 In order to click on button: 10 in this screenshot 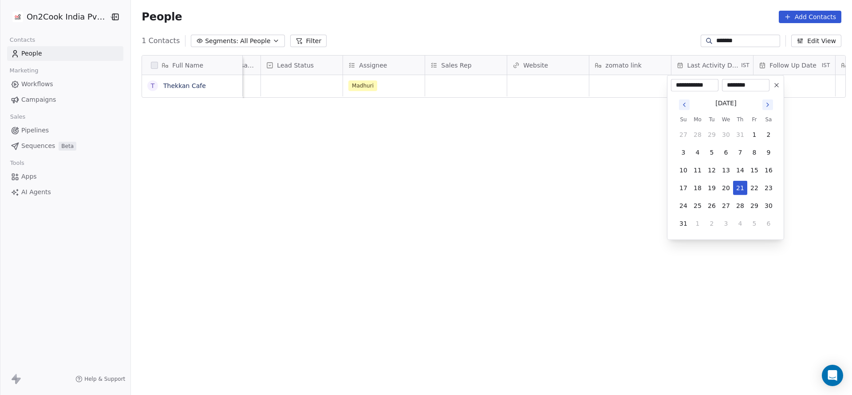, I will do `click(684, 170)`.